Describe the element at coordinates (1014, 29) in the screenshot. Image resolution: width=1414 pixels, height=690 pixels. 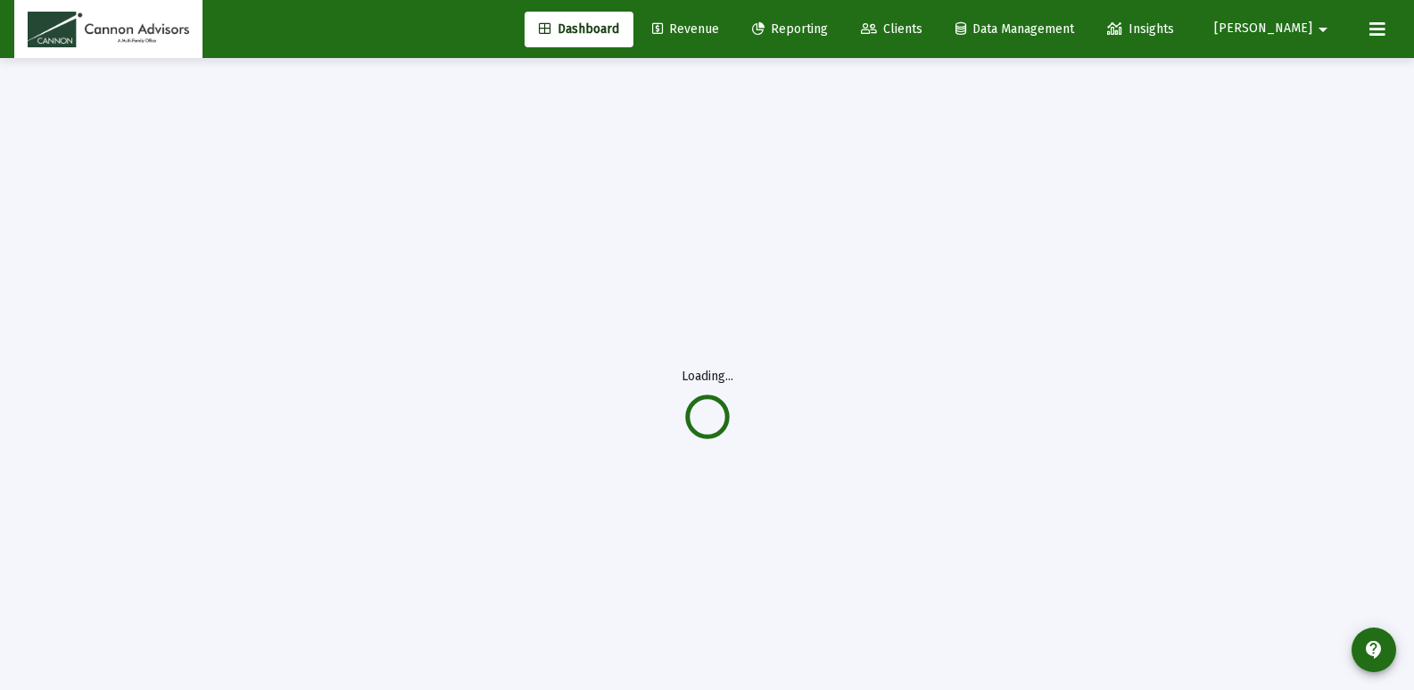
I see `a: Data Management` at that location.